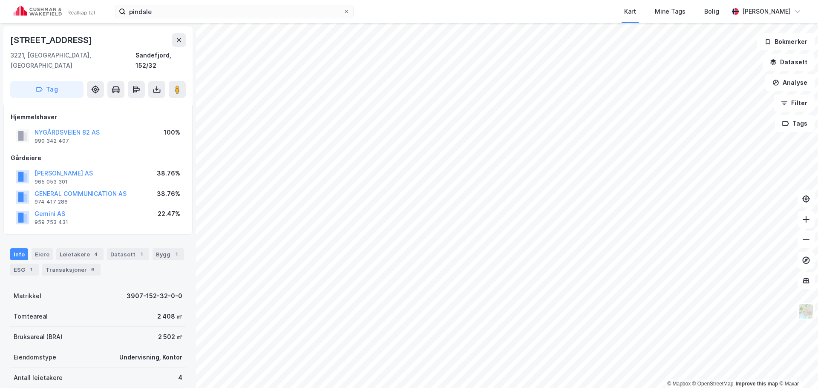 The width and height of the screenshot is (818, 388). I want to click on div: Hjemmelshaver, so click(98, 117).